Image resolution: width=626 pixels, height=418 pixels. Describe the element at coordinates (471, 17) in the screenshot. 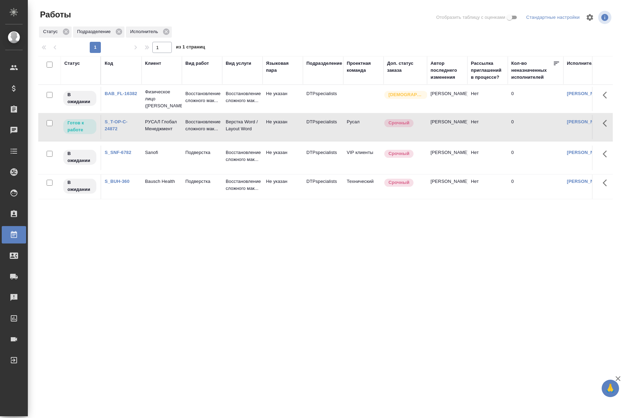

I see `span: Отобразить таблицу с оценками` at that location.